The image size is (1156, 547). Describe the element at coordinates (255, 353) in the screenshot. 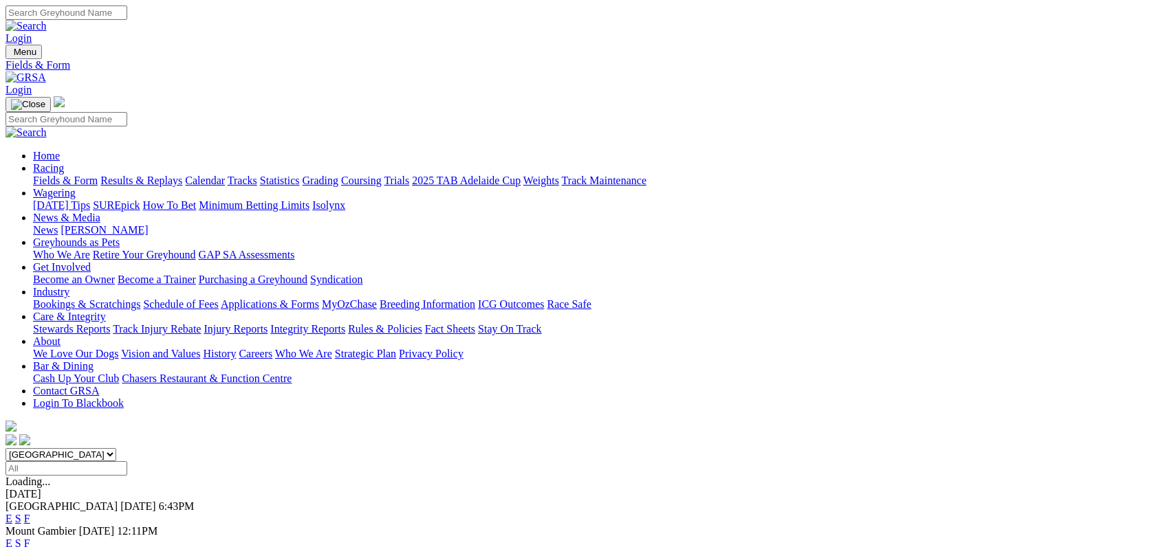

I see `a: Careers` at that location.